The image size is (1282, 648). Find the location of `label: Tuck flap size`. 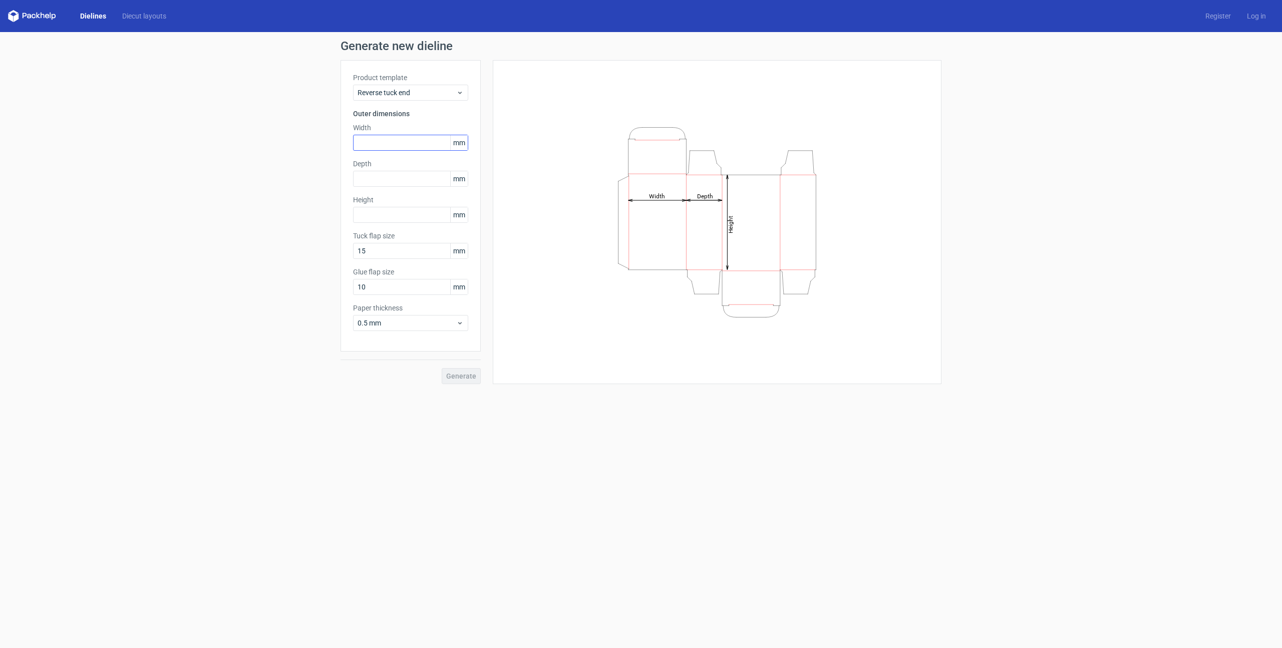

label: Tuck flap size is located at coordinates (411, 236).